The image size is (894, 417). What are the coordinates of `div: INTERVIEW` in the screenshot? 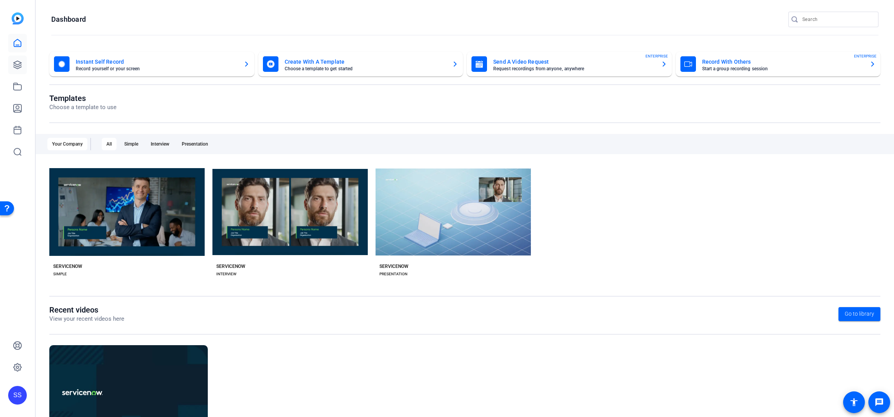 It's located at (226, 274).